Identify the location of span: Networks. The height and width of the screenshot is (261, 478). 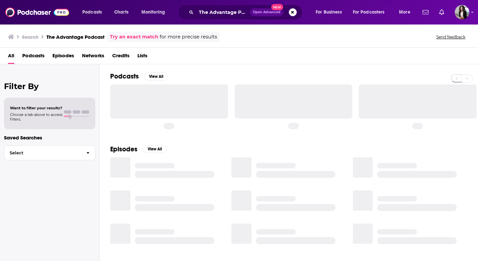
(93, 57).